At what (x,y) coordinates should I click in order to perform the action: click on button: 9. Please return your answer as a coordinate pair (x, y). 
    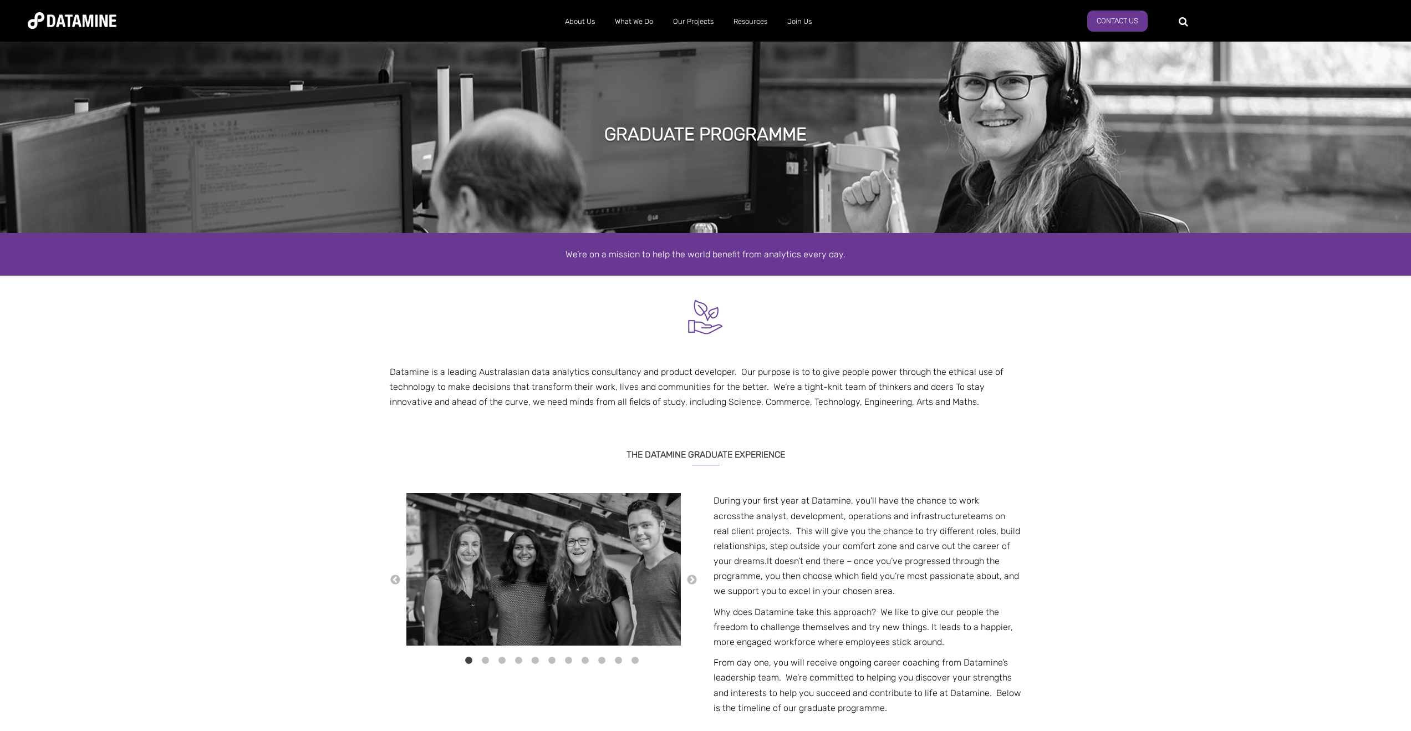
    Looking at the image, I should click on (601, 660).